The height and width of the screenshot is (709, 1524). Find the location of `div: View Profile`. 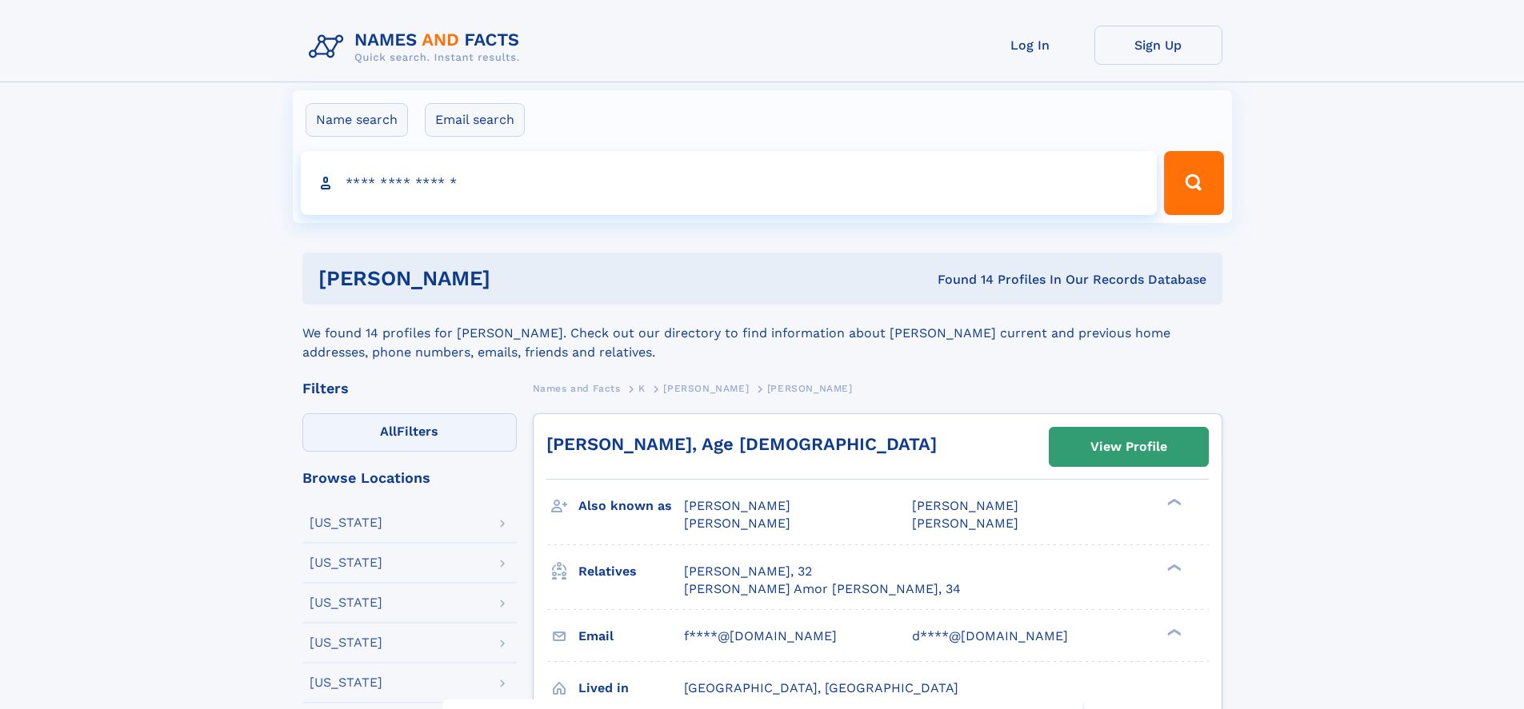

div: View Profile is located at coordinates (1129, 447).